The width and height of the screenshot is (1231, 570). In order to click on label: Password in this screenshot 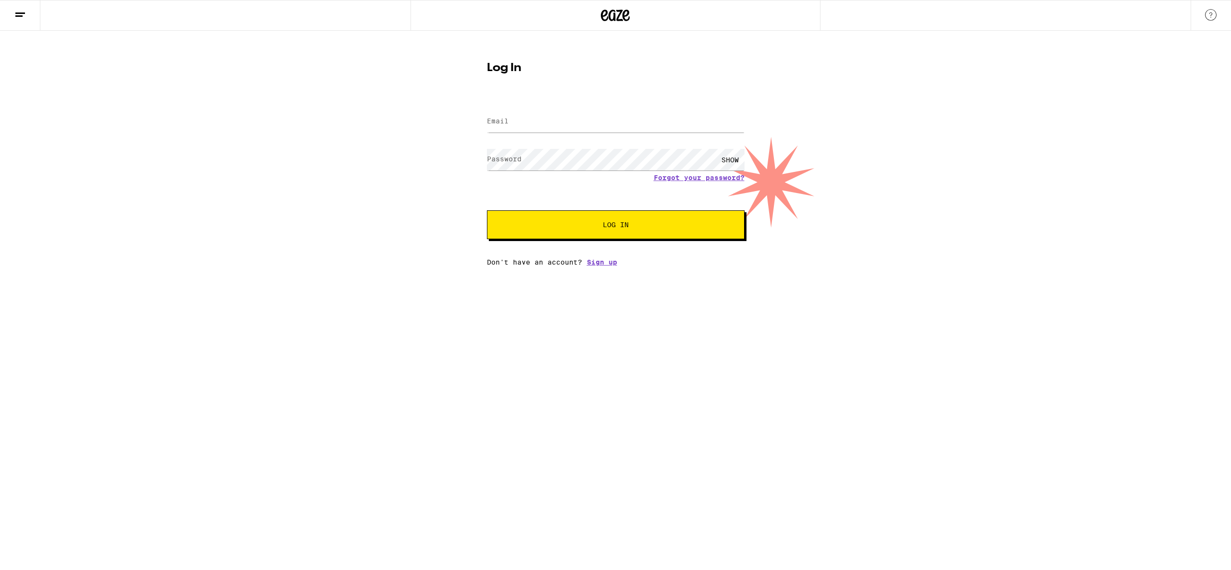, I will do `click(504, 159)`.